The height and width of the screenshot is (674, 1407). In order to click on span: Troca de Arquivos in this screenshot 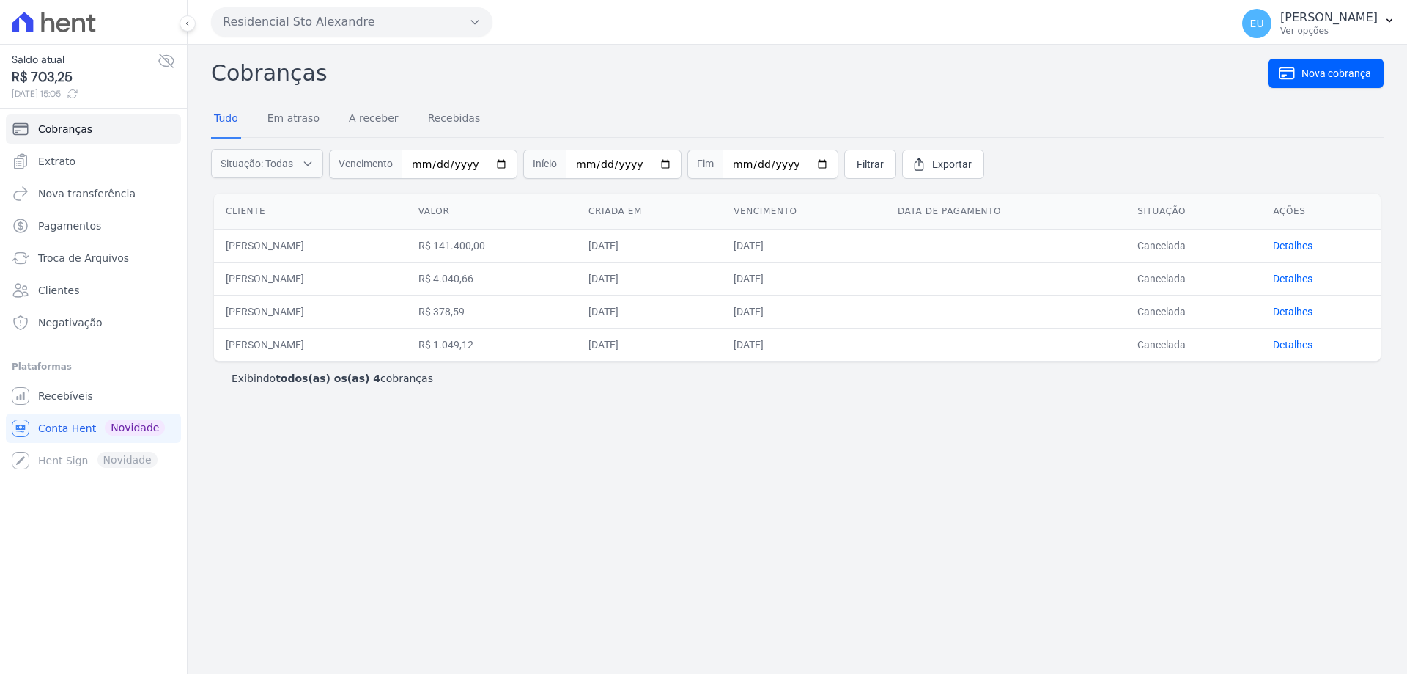, I will do `click(84, 258)`.